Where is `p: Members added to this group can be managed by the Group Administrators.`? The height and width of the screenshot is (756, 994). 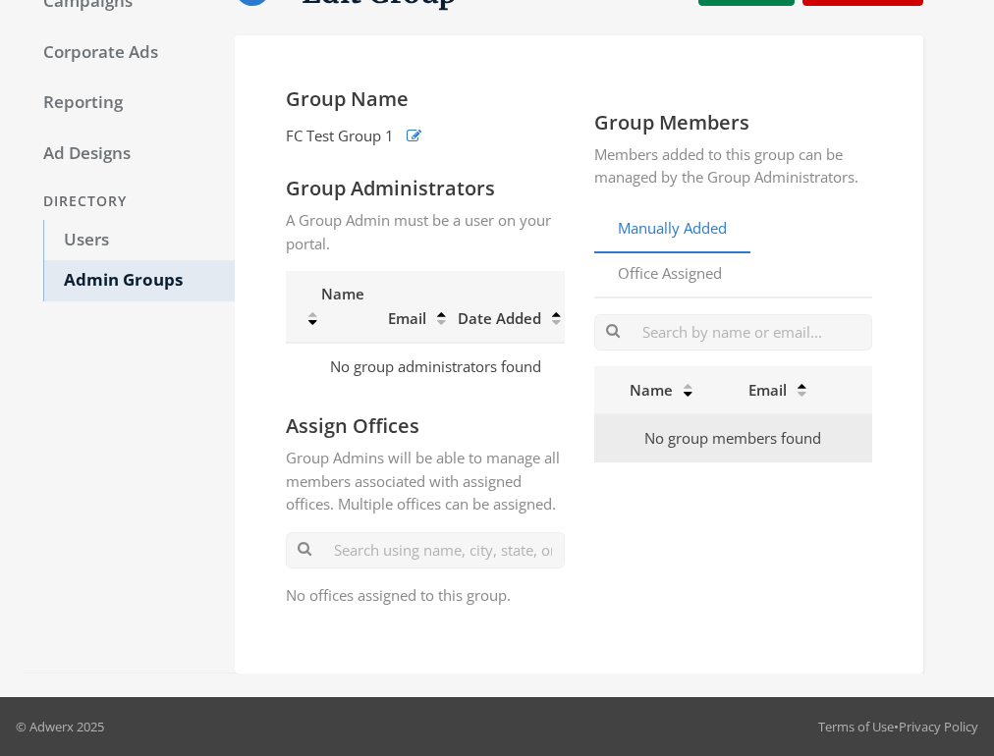
p: Members added to this group can be managed by the Group Administrators. is located at coordinates (733, 166).